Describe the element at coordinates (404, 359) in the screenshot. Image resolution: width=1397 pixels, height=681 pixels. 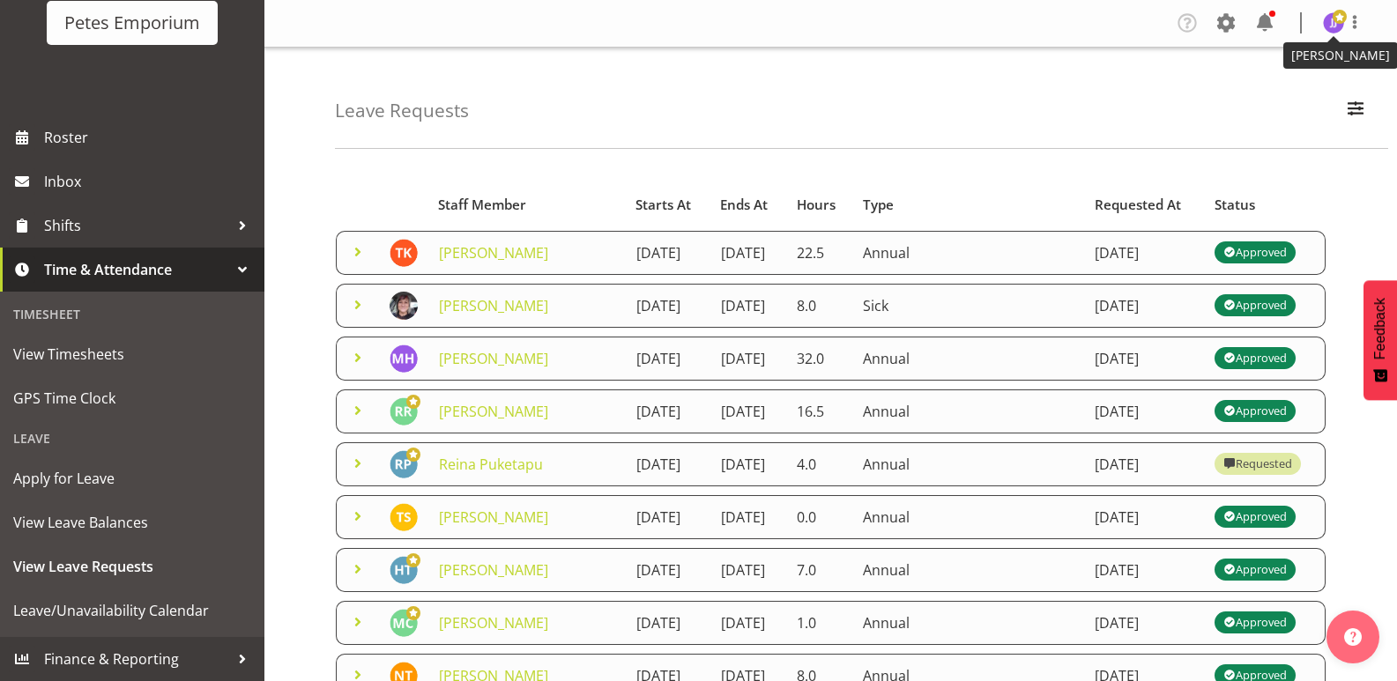
I see `img: mackenzie-halford4471.jpg` at that location.